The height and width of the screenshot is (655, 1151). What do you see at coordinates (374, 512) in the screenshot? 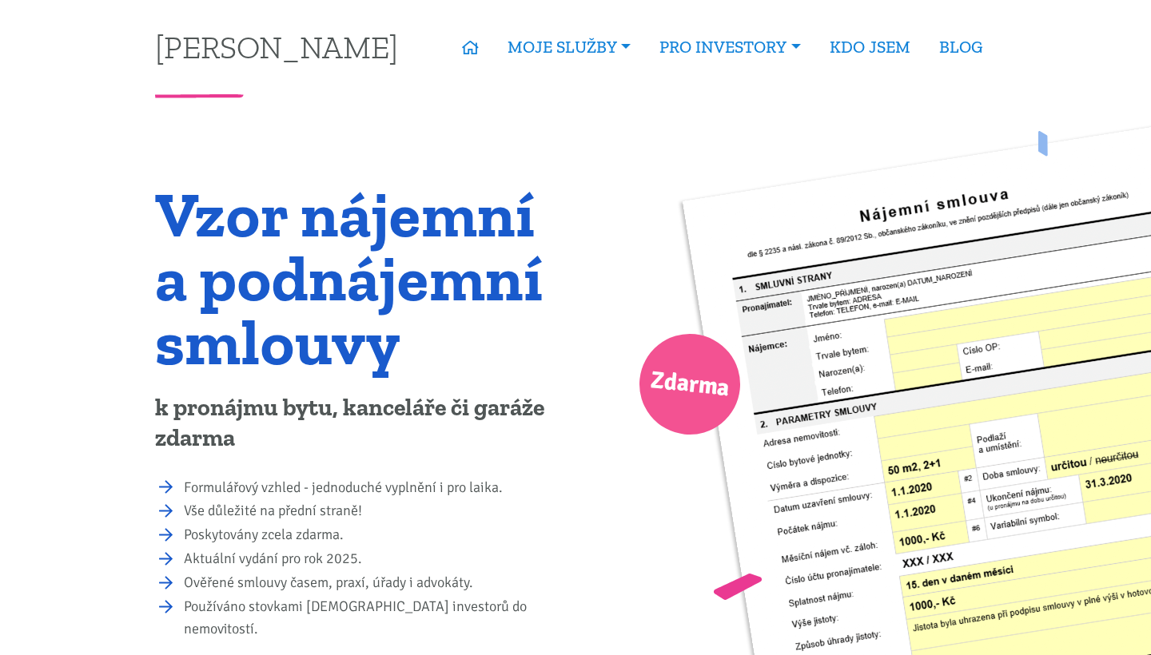
I see `li: Vše důležité na přední straně!` at bounding box center [374, 512].